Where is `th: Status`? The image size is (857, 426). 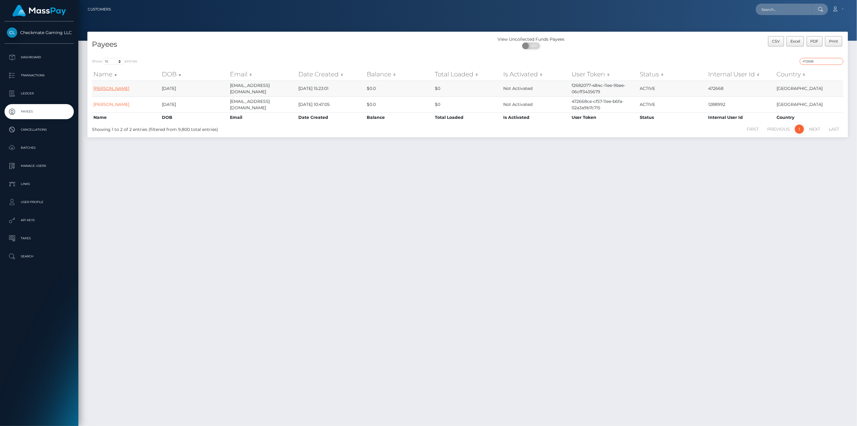
th: Status is located at coordinates (673, 117).